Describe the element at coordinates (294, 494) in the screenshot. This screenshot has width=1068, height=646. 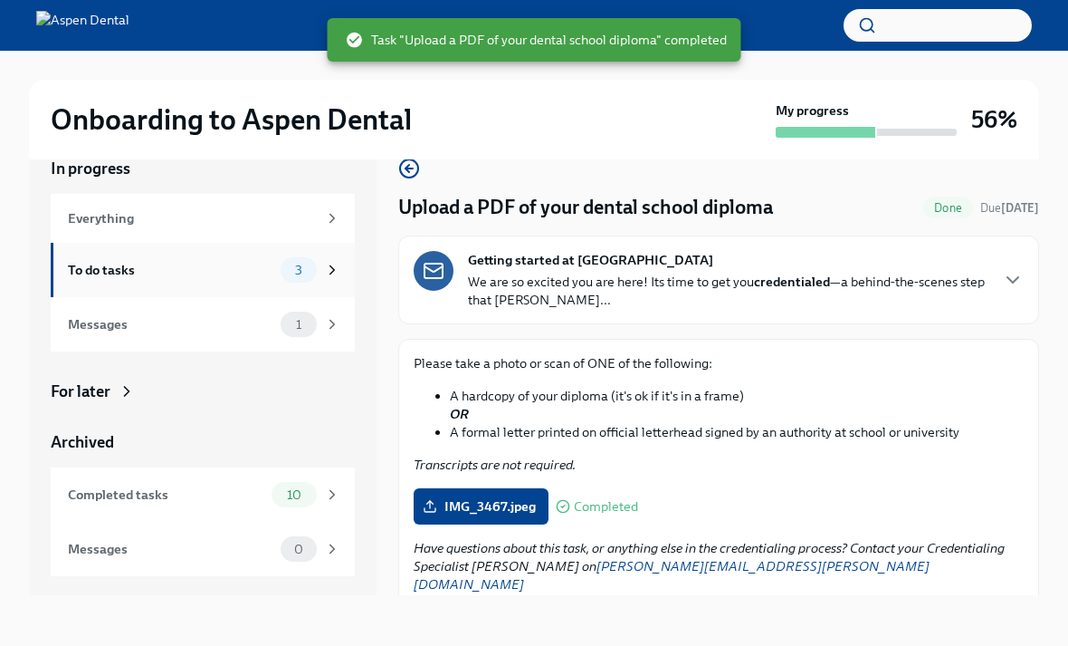
I see `span: 10` at that location.